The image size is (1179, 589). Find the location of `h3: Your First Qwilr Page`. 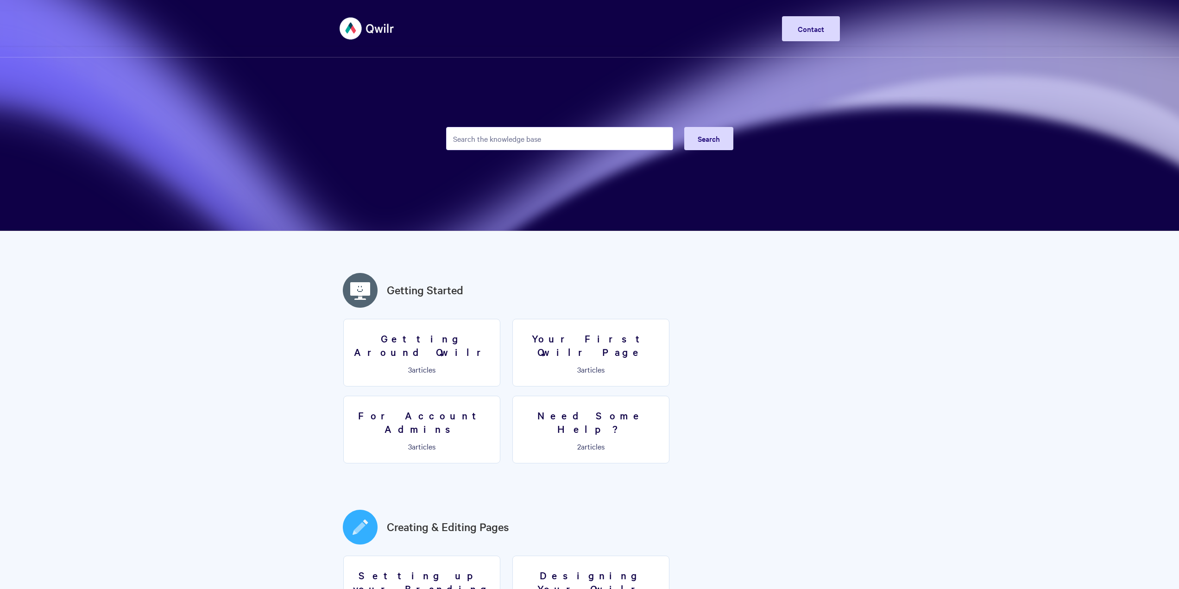

h3: Your First Qwilr Page is located at coordinates (591, 345).